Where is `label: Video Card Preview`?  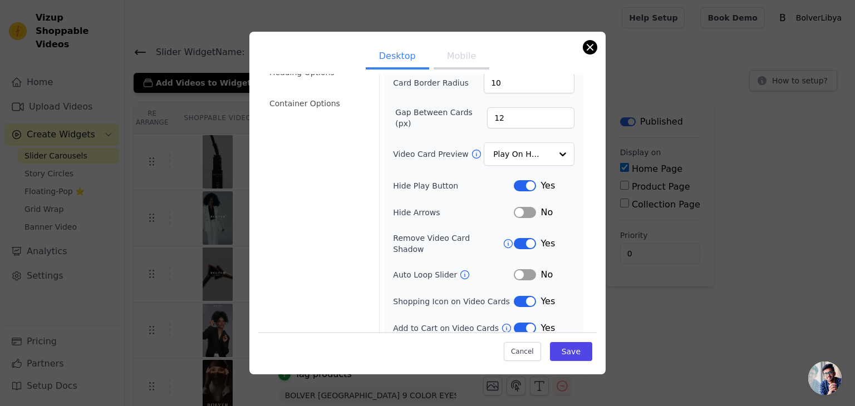
label: Video Card Preview is located at coordinates (431, 154).